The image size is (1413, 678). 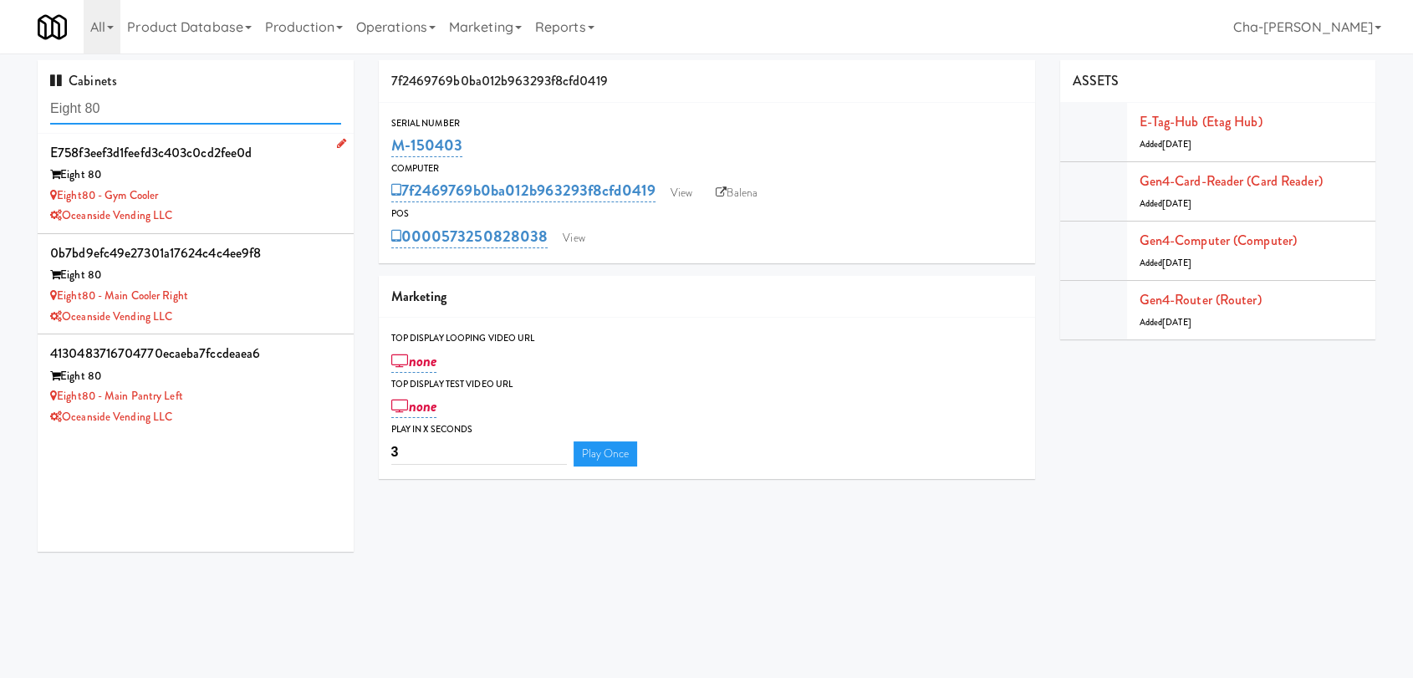 What do you see at coordinates (707, 385) in the screenshot?
I see `div: Top Display Test Video Url` at bounding box center [707, 385].